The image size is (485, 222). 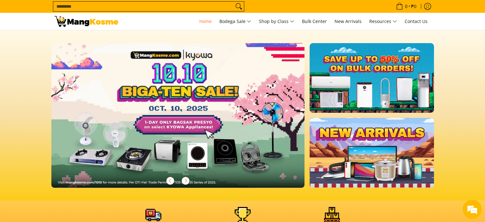 What do you see at coordinates (414, 6) in the screenshot?
I see `span: ₱0` at bounding box center [414, 6].